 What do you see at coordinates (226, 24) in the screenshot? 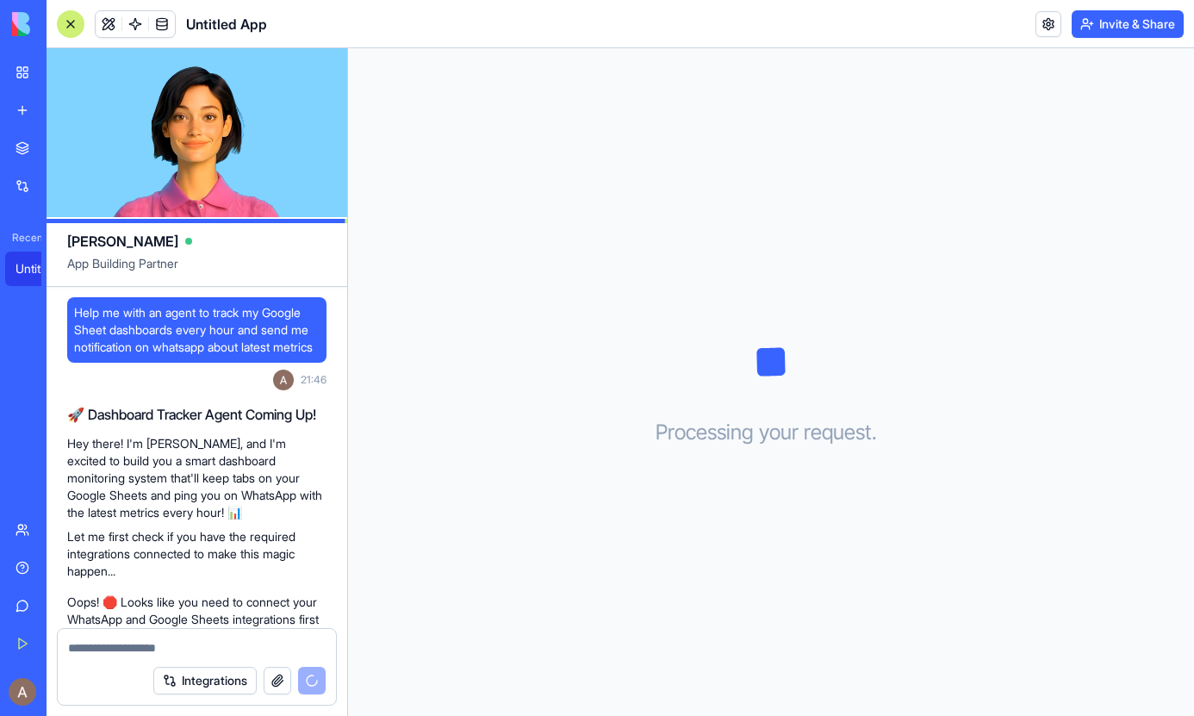
I see `span: Untitled App` at bounding box center [226, 24].